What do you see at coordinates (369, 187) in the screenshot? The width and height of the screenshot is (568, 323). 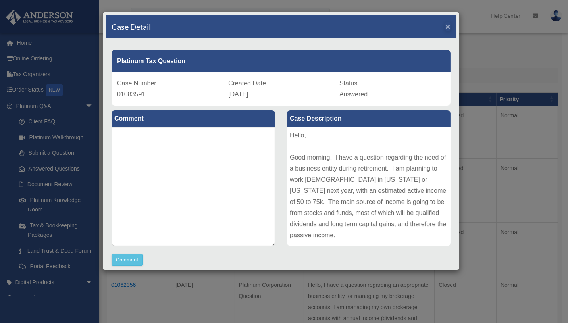 I see `div: Hello, Good morning. I have a question regarding the need of a business entity during retirement....` at bounding box center [369, 187].